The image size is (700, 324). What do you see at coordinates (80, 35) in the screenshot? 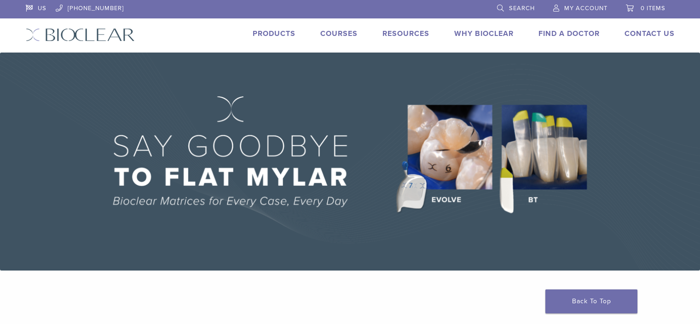
I see `img: Bioclear` at bounding box center [80, 35].